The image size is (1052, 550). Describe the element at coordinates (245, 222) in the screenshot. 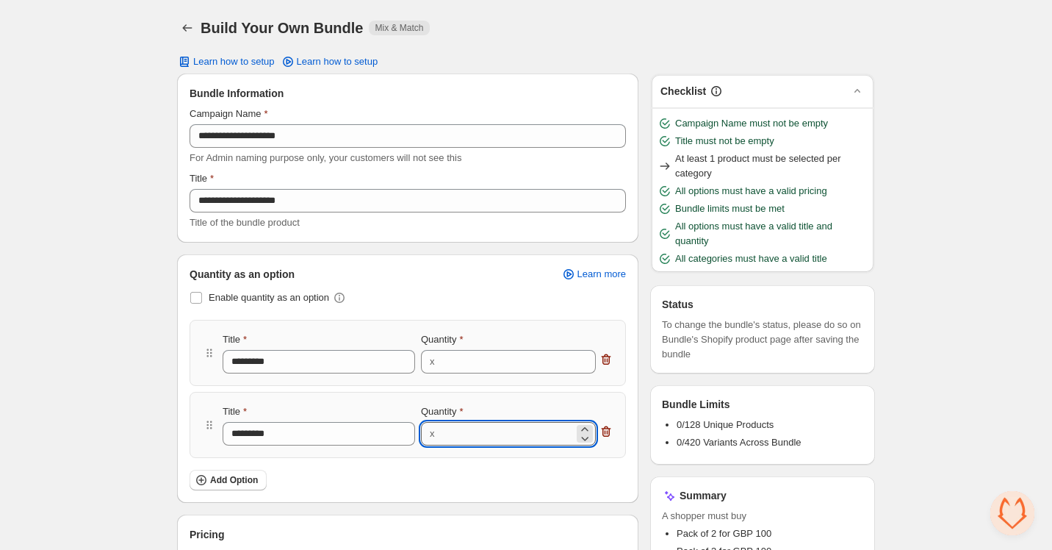

I see `span: Title of the bundle product` at that location.